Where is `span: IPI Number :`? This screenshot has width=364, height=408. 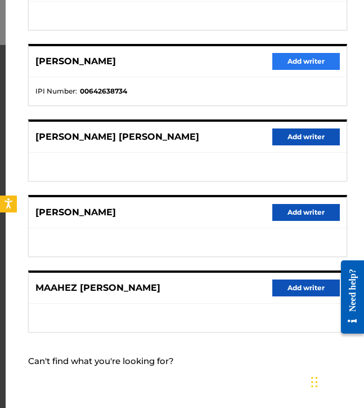 span: IPI Number : is located at coordinates (56, 91).